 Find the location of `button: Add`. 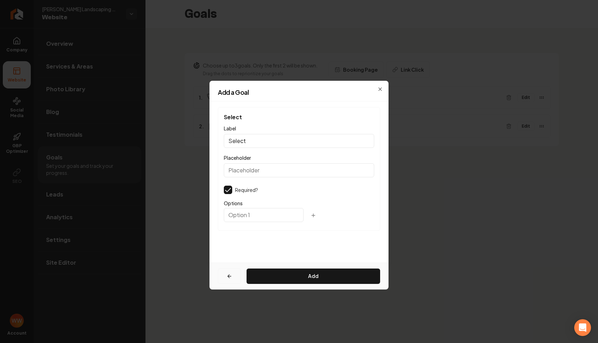

button: Add is located at coordinates (314, 276).